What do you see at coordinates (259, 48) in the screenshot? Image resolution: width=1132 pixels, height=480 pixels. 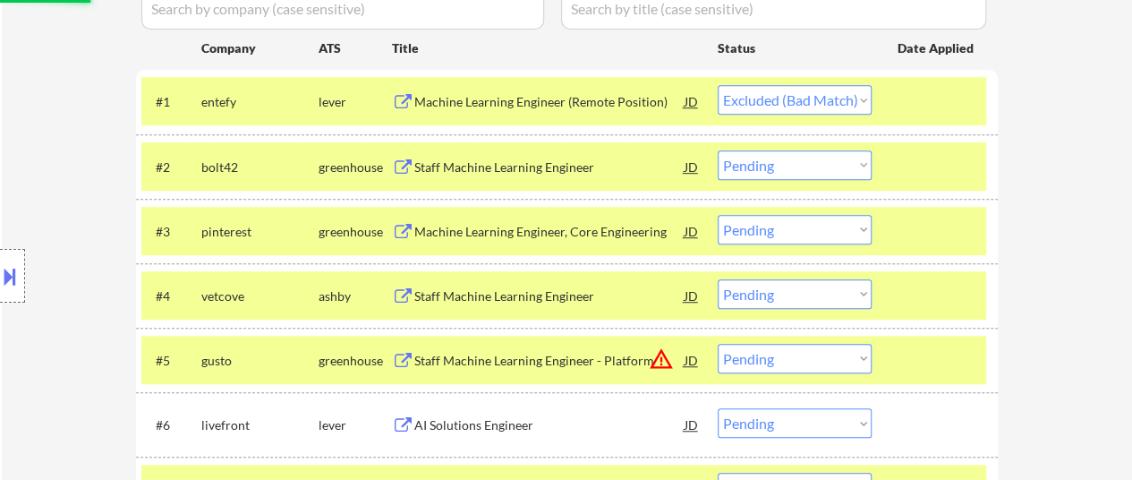 I see `div: Company` at bounding box center [259, 48].